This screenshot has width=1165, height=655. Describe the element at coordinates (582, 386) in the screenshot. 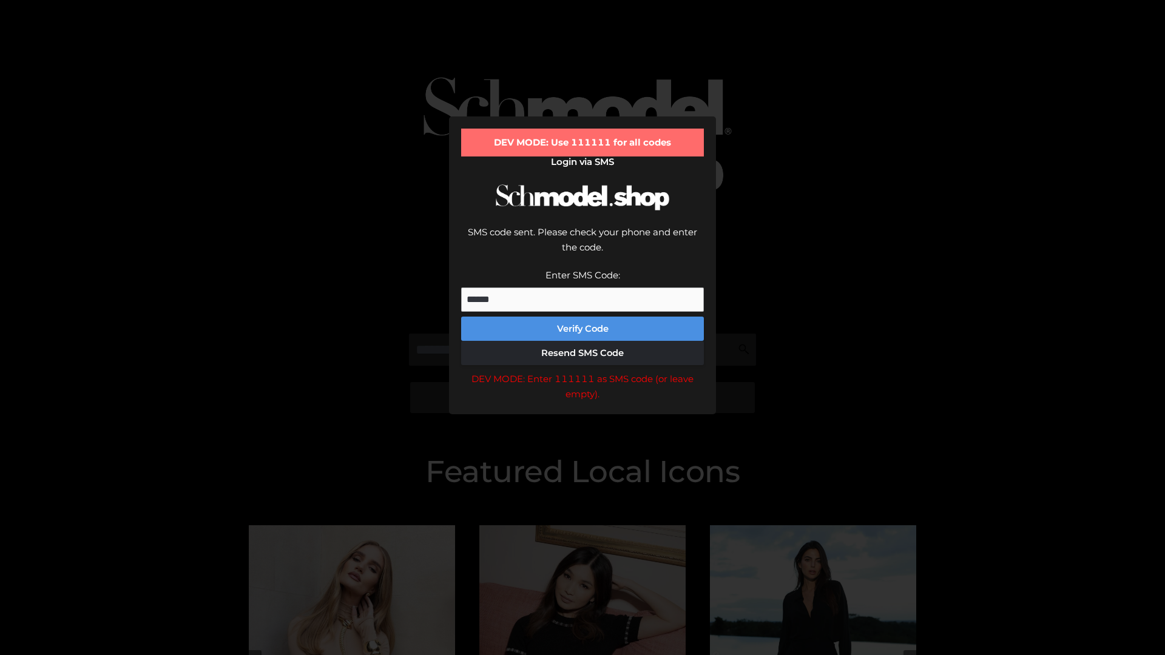

I see `div: DEV MODE: Enter 111111 as SMS code (or leave empty).` at that location.